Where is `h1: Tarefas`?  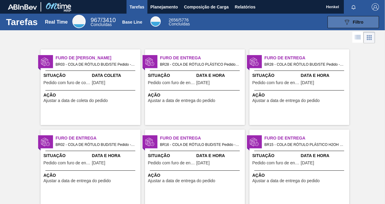
h1: Tarefas is located at coordinates (22, 22).